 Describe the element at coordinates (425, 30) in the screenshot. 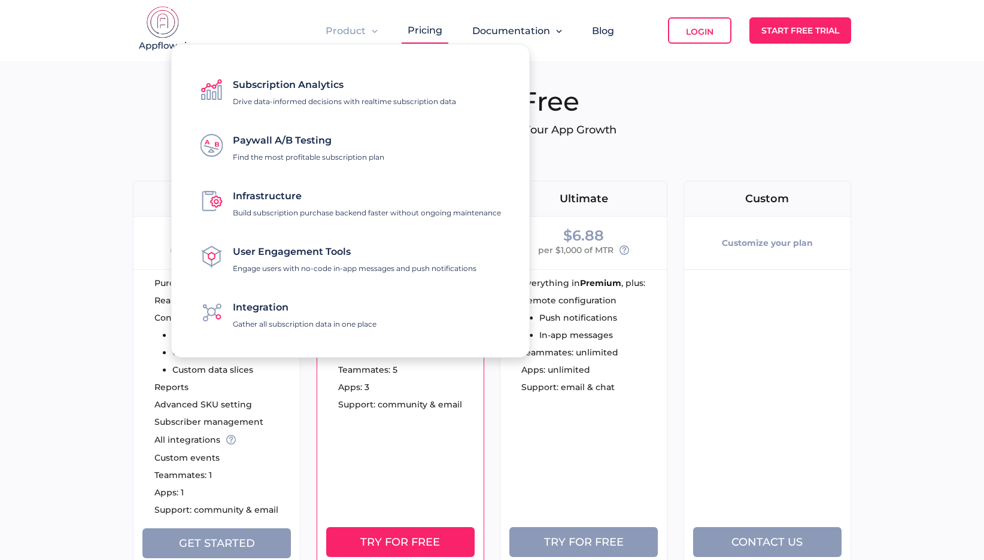

I see `a: Pricing` at that location.